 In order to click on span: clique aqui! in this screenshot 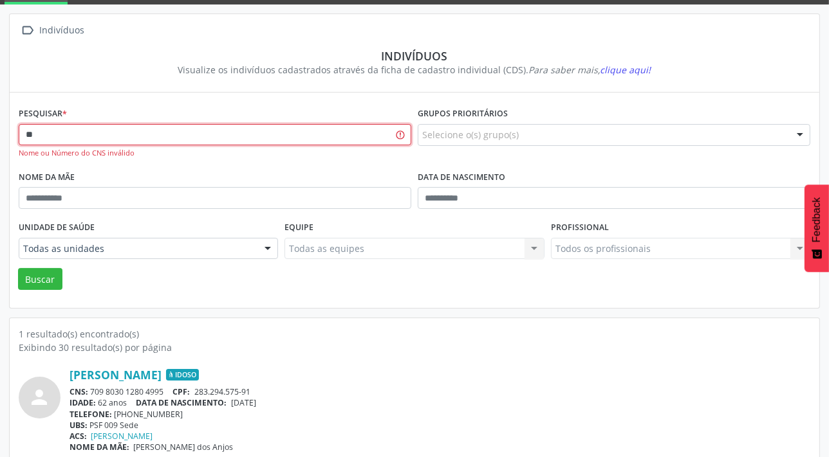, I will do `click(625, 69)`.